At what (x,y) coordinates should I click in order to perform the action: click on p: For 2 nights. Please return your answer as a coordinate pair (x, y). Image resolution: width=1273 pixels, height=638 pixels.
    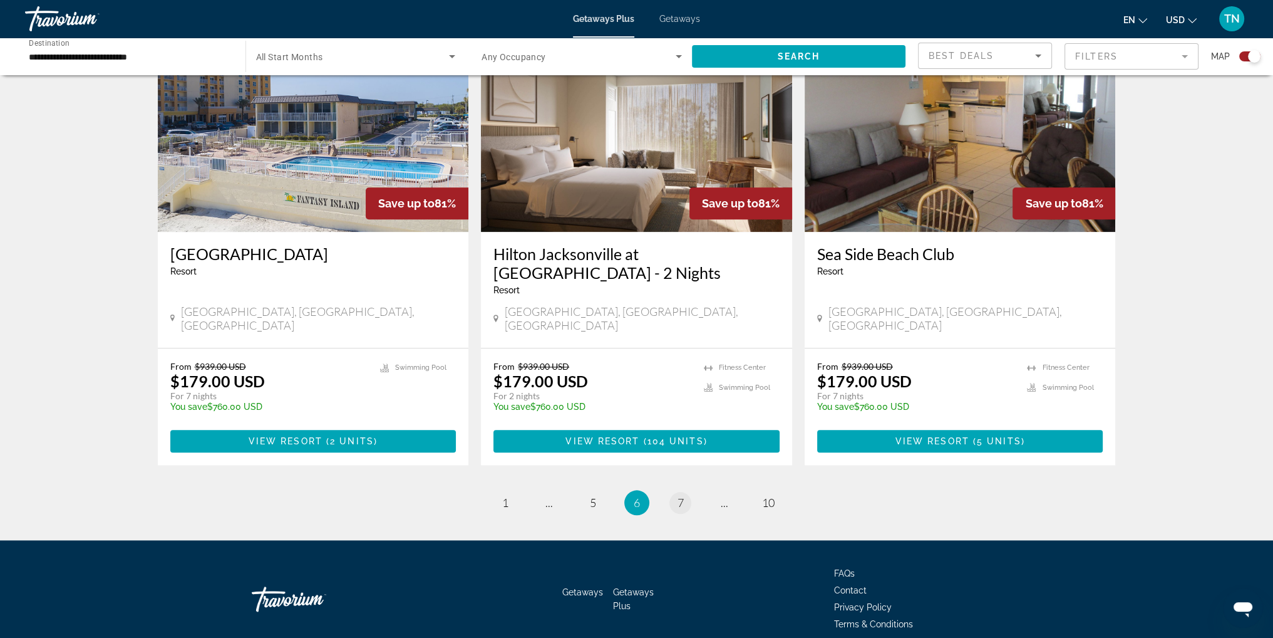
    Looking at the image, I should click on (592, 396).